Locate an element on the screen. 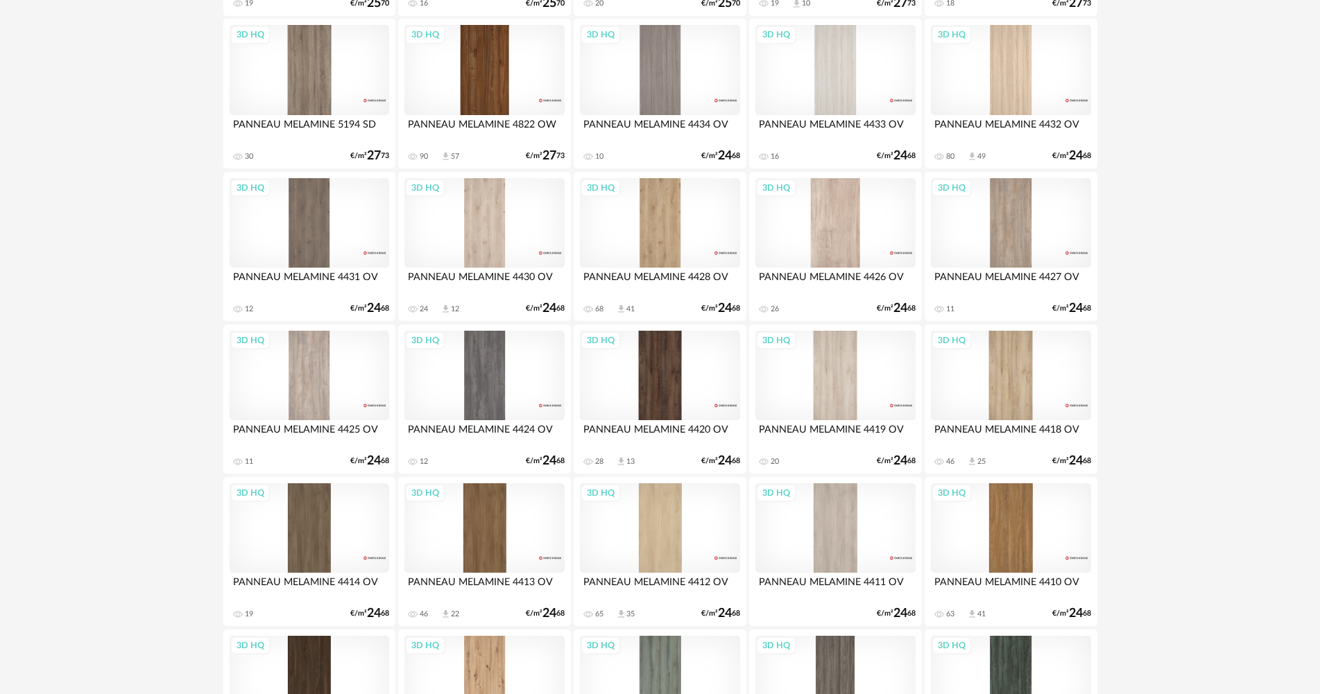 The image size is (1320, 694). div: PANNEAU MELAMINE 4430 OV is located at coordinates (484, 282).